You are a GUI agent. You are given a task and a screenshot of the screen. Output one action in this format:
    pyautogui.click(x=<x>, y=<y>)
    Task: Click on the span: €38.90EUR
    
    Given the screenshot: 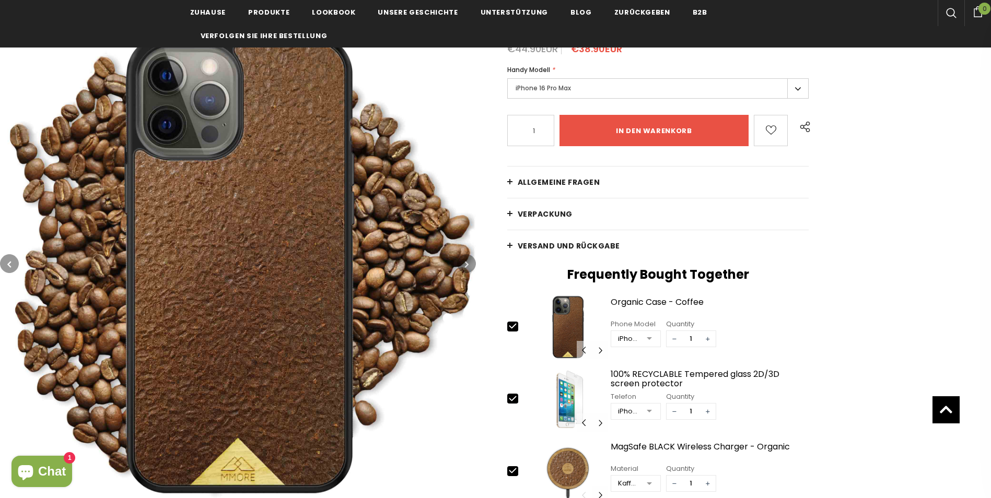 What is the action you would take?
    pyautogui.click(x=597, y=49)
    